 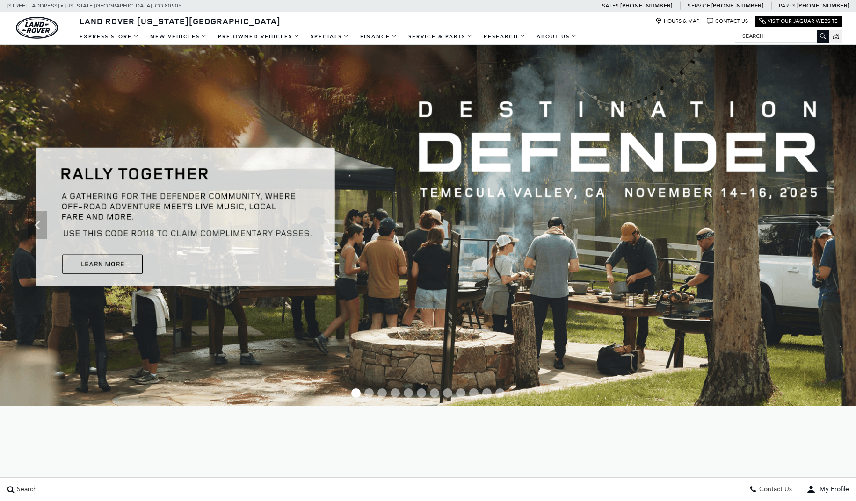 I want to click on span: My Profile, so click(x=832, y=489).